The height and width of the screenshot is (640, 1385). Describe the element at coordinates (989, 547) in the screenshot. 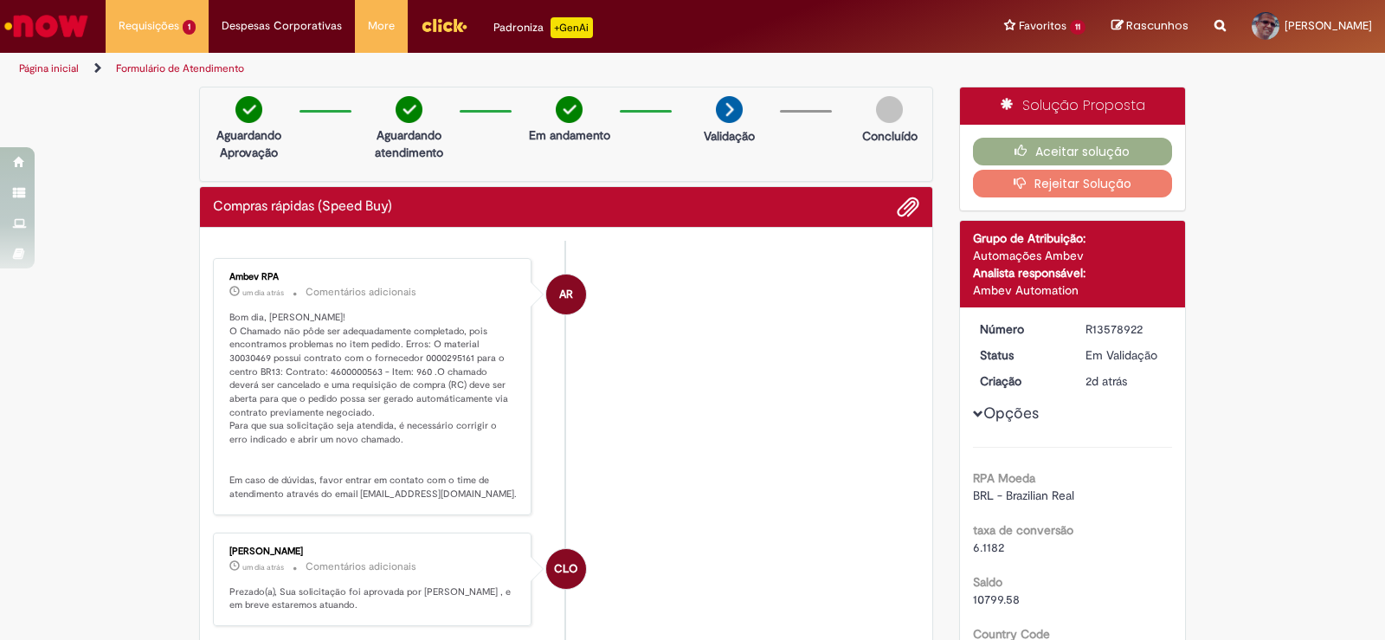

I see `span: 6.1182` at that location.